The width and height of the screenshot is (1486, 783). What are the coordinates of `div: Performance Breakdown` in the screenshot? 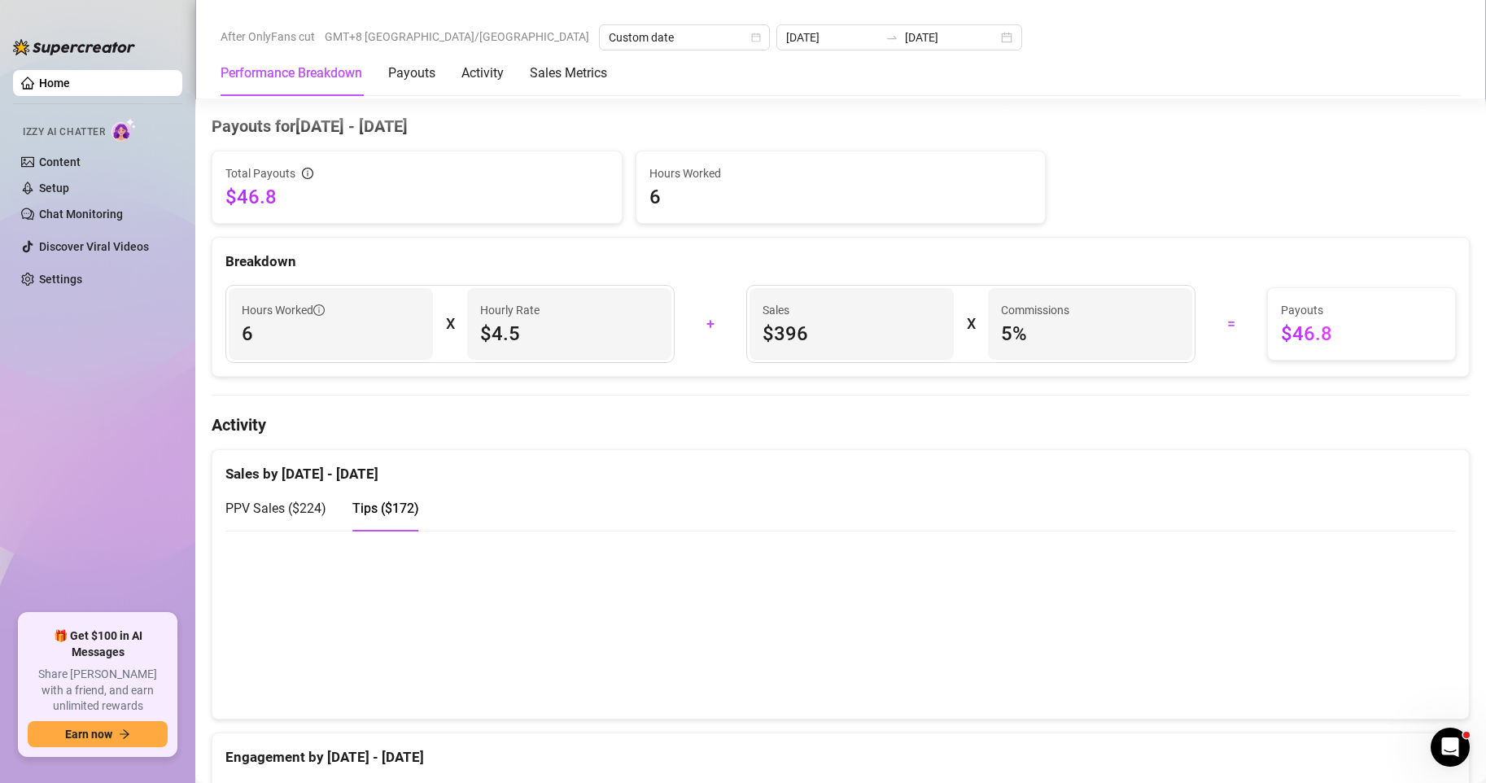 It's located at (291, 73).